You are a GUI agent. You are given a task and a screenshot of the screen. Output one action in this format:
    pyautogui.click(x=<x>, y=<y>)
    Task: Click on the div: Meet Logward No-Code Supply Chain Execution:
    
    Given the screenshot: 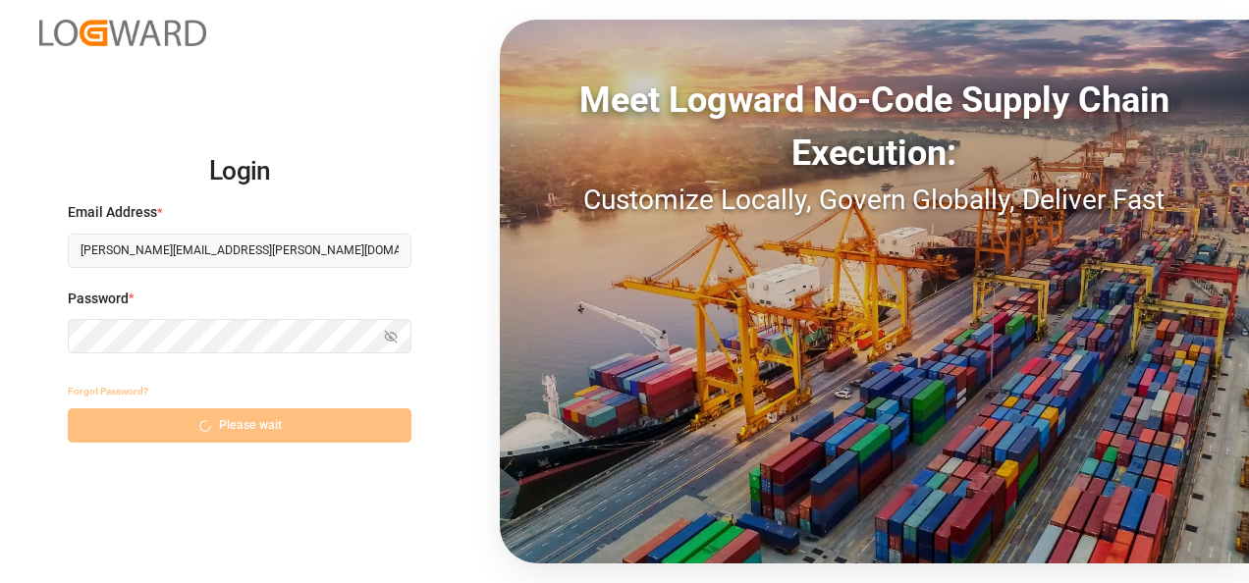 What is the action you would take?
    pyautogui.click(x=874, y=127)
    